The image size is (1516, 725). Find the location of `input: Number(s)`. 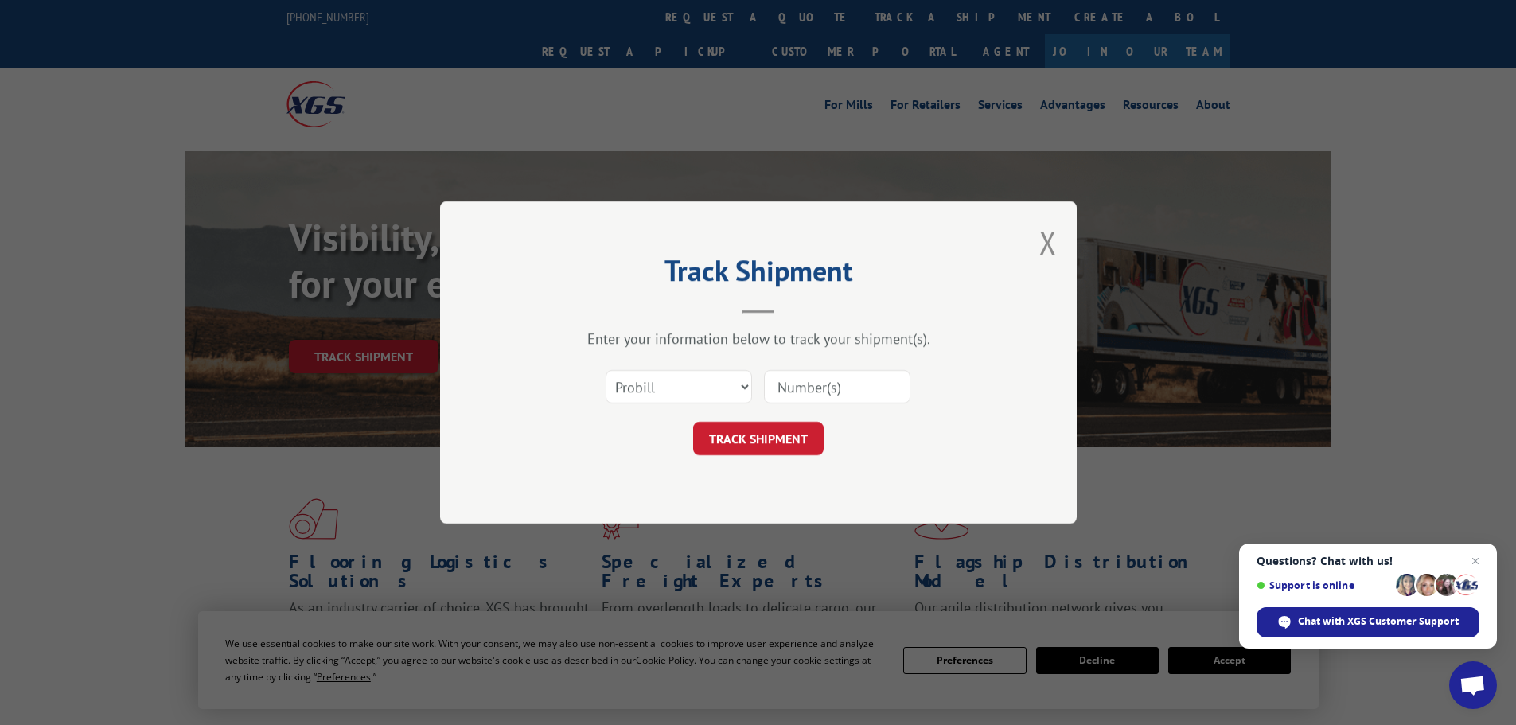

input: Number(s) is located at coordinates (837, 387).